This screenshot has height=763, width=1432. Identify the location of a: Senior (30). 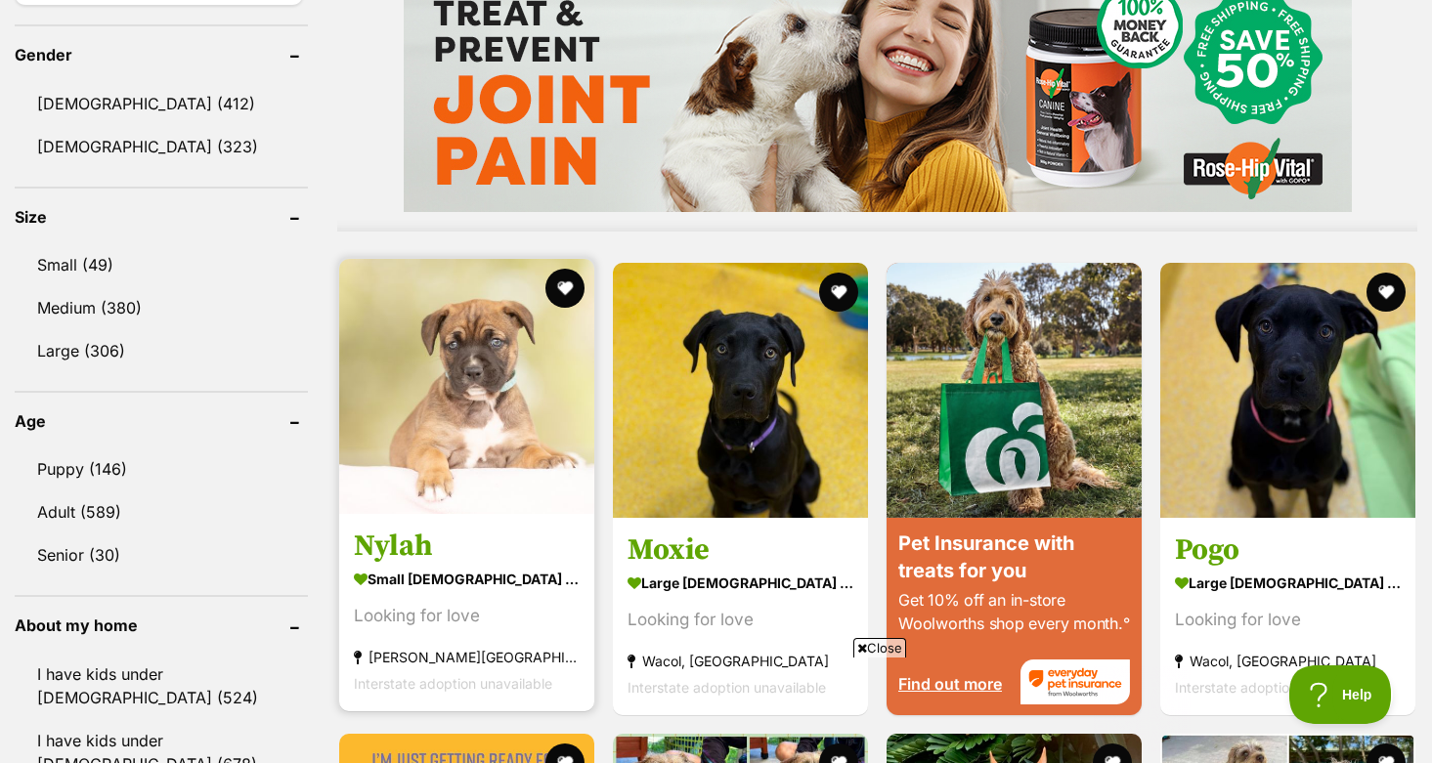
(161, 555).